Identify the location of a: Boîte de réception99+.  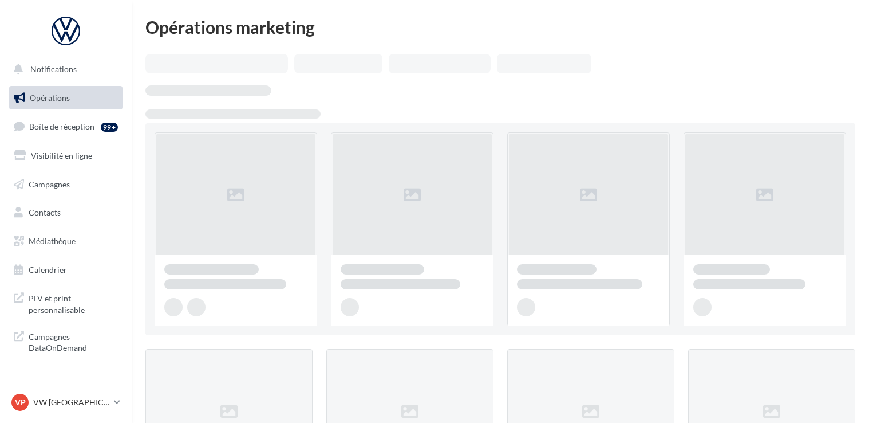
(66, 126).